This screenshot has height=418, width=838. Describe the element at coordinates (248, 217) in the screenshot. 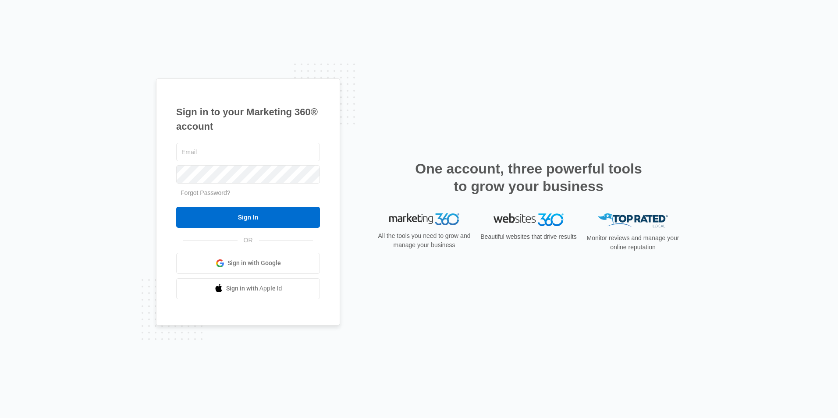

I see `input: Sign In` at that location.